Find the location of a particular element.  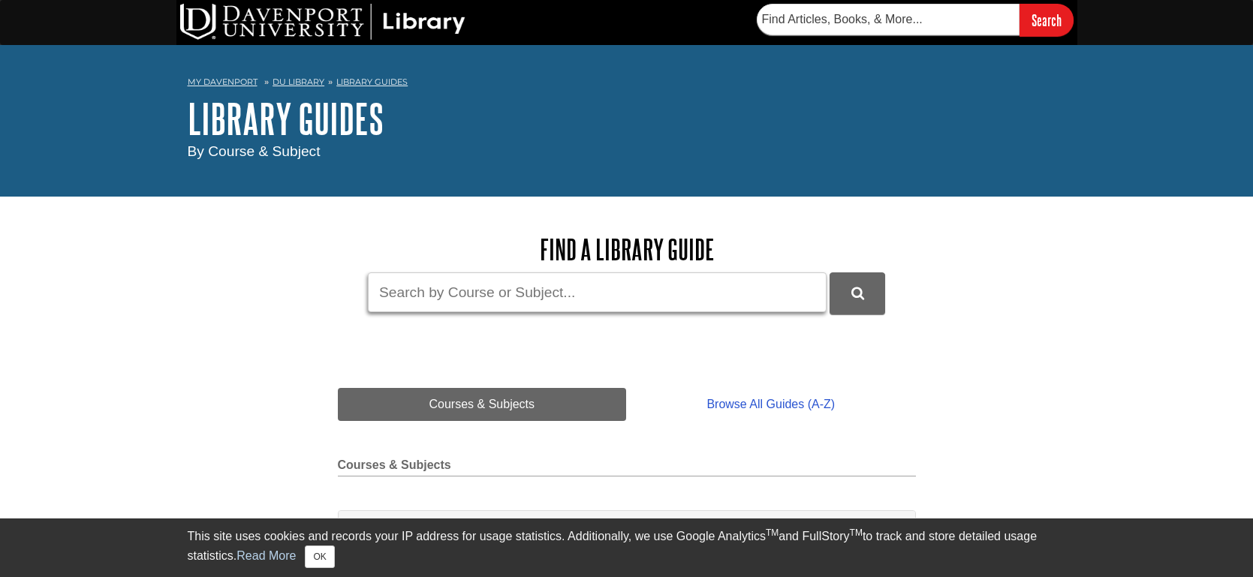

a: Courses & Subjects is located at coordinates (482, 405).